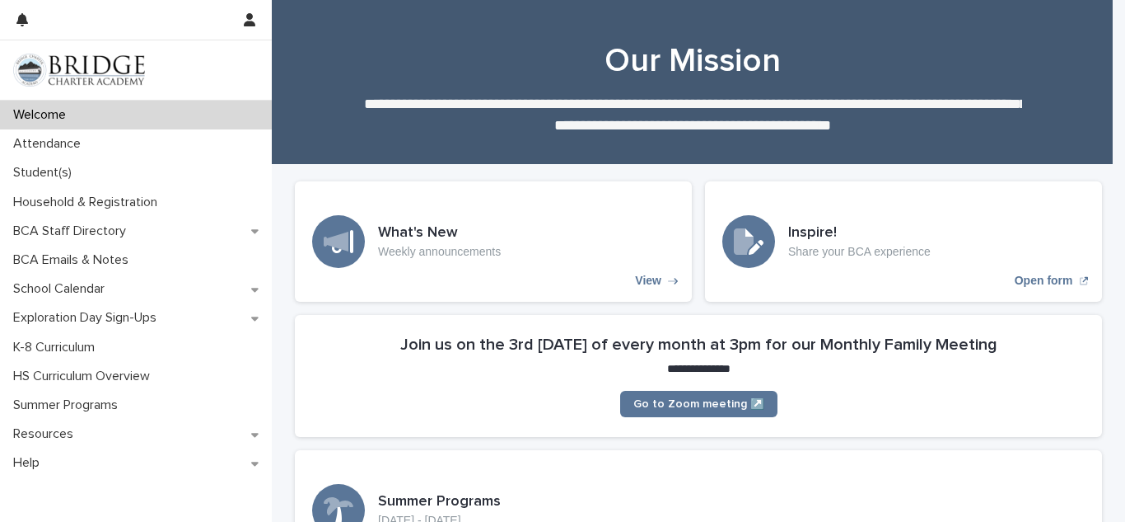 The height and width of the screenshot is (522, 1125). I want to click on h3: Inspire!, so click(859, 233).